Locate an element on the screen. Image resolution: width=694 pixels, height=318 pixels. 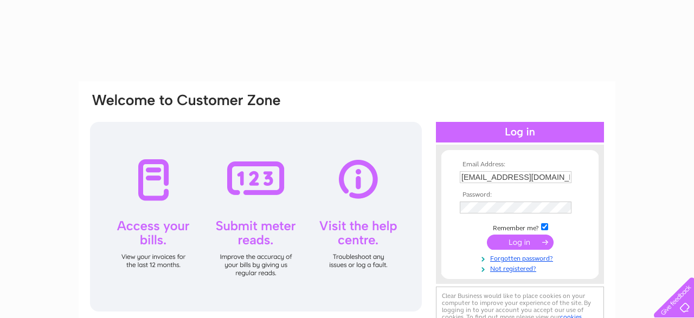
a: Not registered? is located at coordinates (521, 268).